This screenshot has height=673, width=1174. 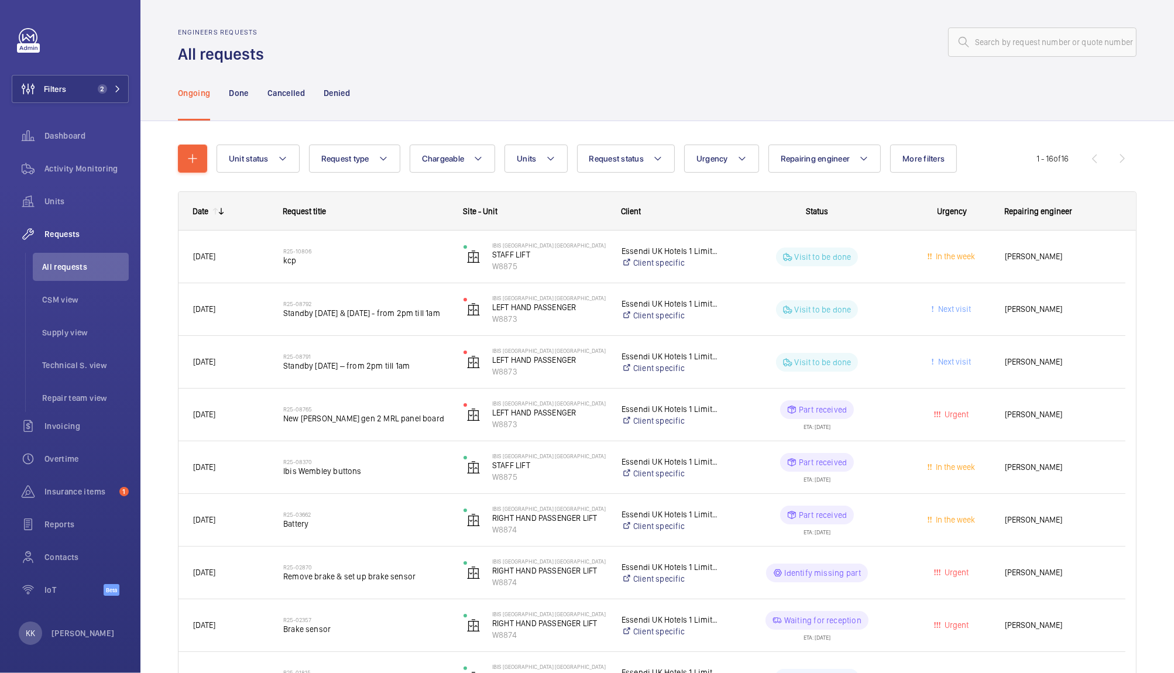 I want to click on button: More filters, so click(x=924, y=159).